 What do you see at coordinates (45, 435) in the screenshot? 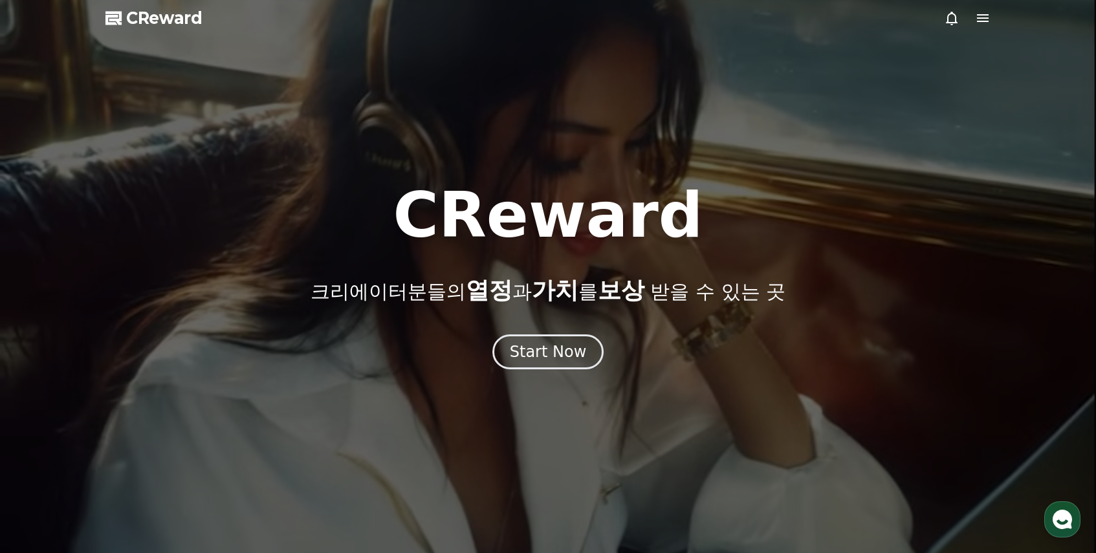
I see `span: 홈` at bounding box center [45, 435].